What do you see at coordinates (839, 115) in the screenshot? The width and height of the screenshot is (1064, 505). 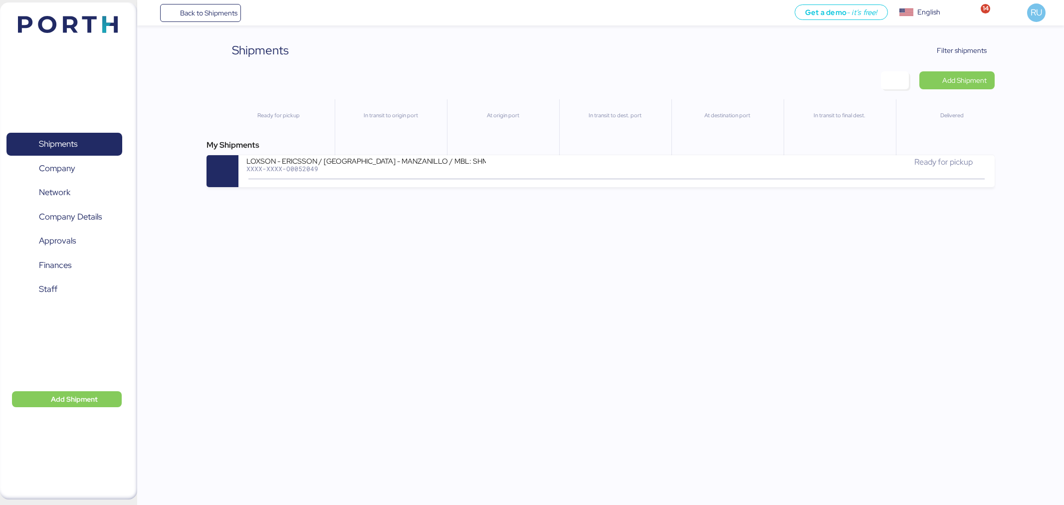 I see `div: In transit to final dest.` at bounding box center [839, 115].